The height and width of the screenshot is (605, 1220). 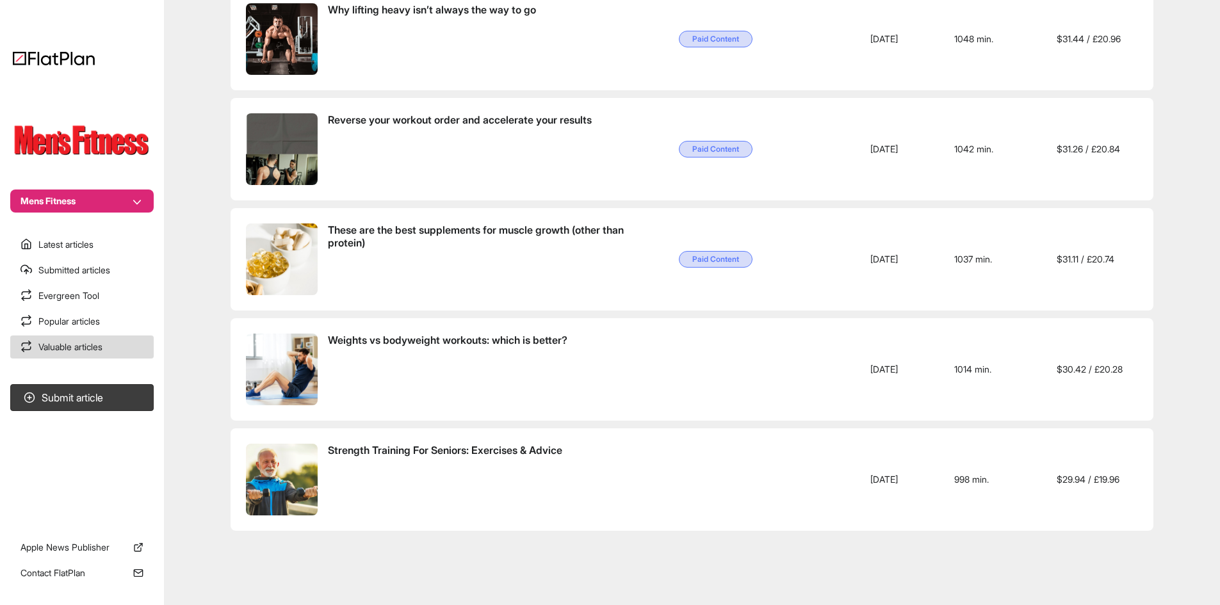 I want to click on span: $ 29.94, so click(x=1071, y=479).